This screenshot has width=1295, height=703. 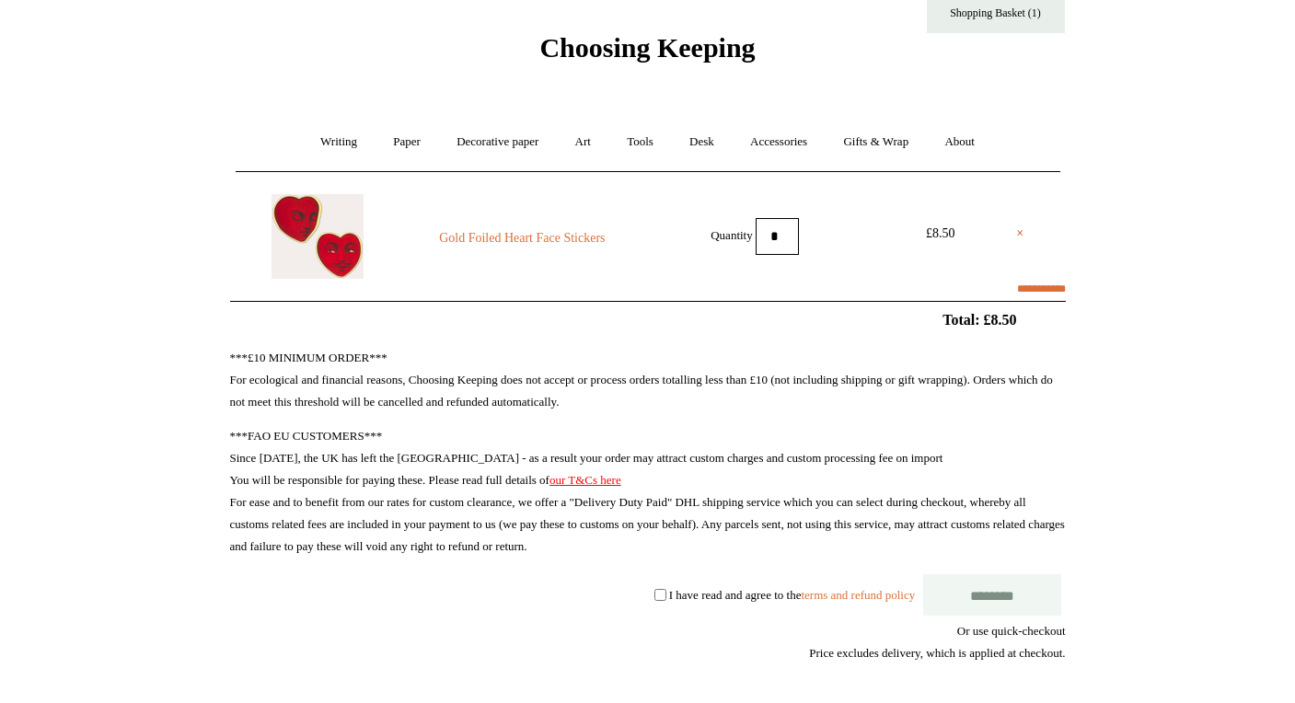 I want to click on div: £8.50, so click(x=941, y=234).